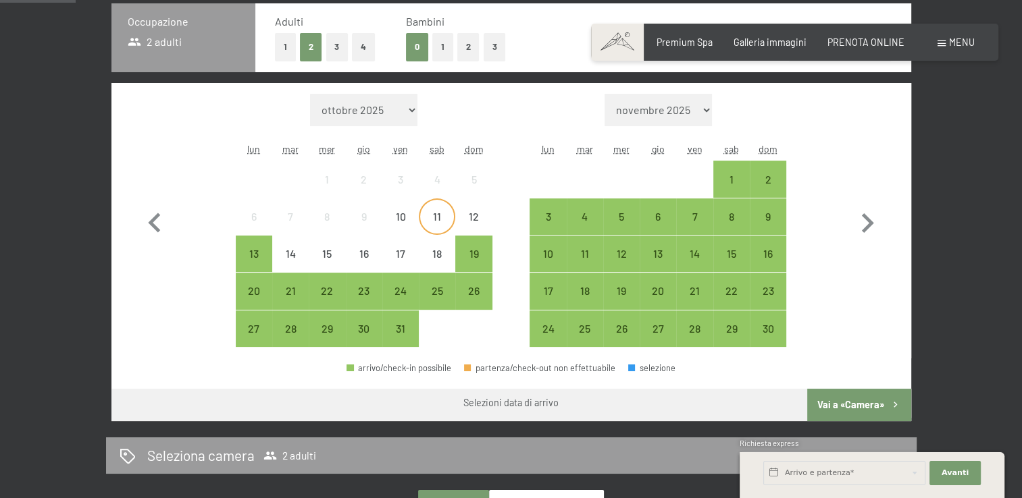 Image resolution: width=1022 pixels, height=498 pixels. I want to click on div: Sat Oct 04 2025, so click(437, 179).